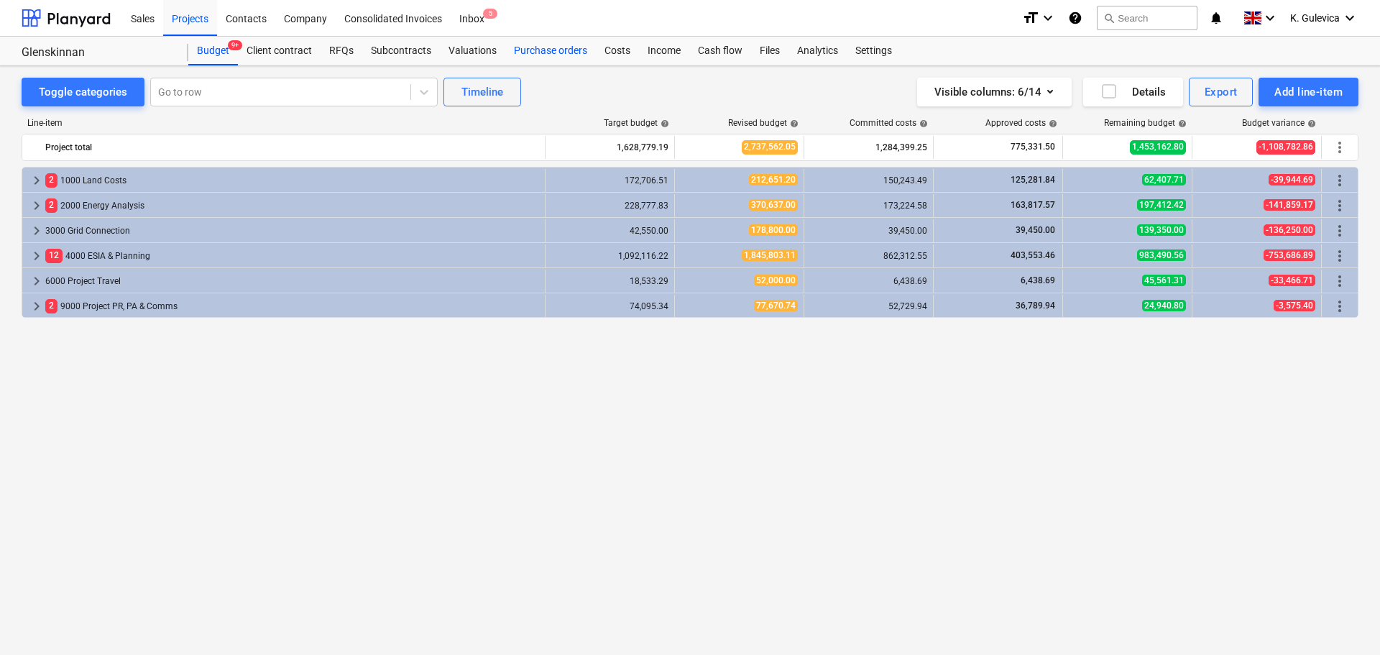 Image resolution: width=1380 pixels, height=655 pixels. What do you see at coordinates (994, 92) in the screenshot?
I see `div: Visible columns : 6/14` at bounding box center [994, 92].